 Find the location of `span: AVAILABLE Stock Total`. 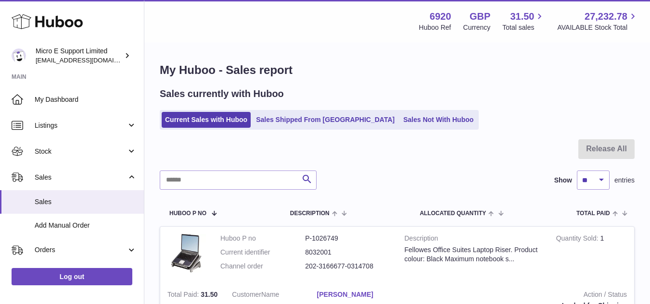

span: AVAILABLE Stock Total is located at coordinates (597, 27).